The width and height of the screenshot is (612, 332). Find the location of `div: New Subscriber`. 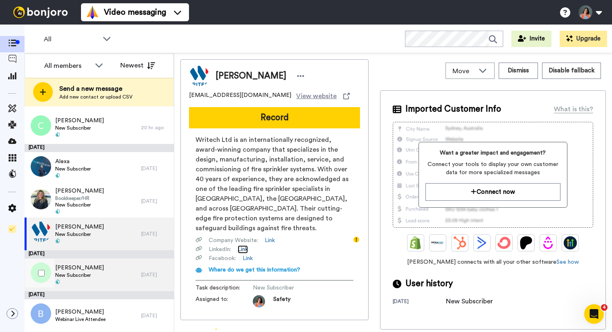

div: New Subscriber is located at coordinates (469, 302).